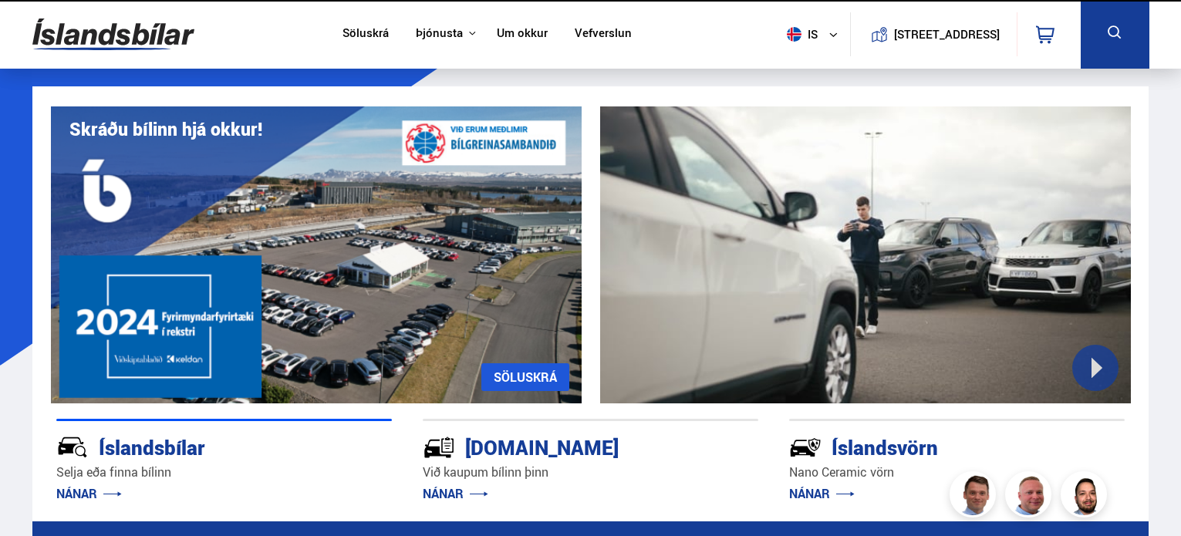 The image size is (1181, 536). I want to click on img: tr5P-W3DuiFaO7aO.svg, so click(439, 447).